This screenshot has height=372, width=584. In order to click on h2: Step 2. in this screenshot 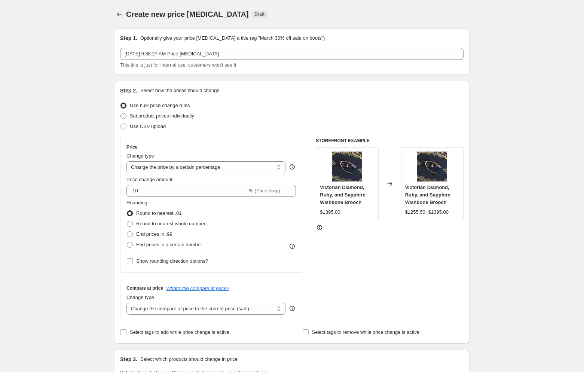, I will do `click(129, 90)`.